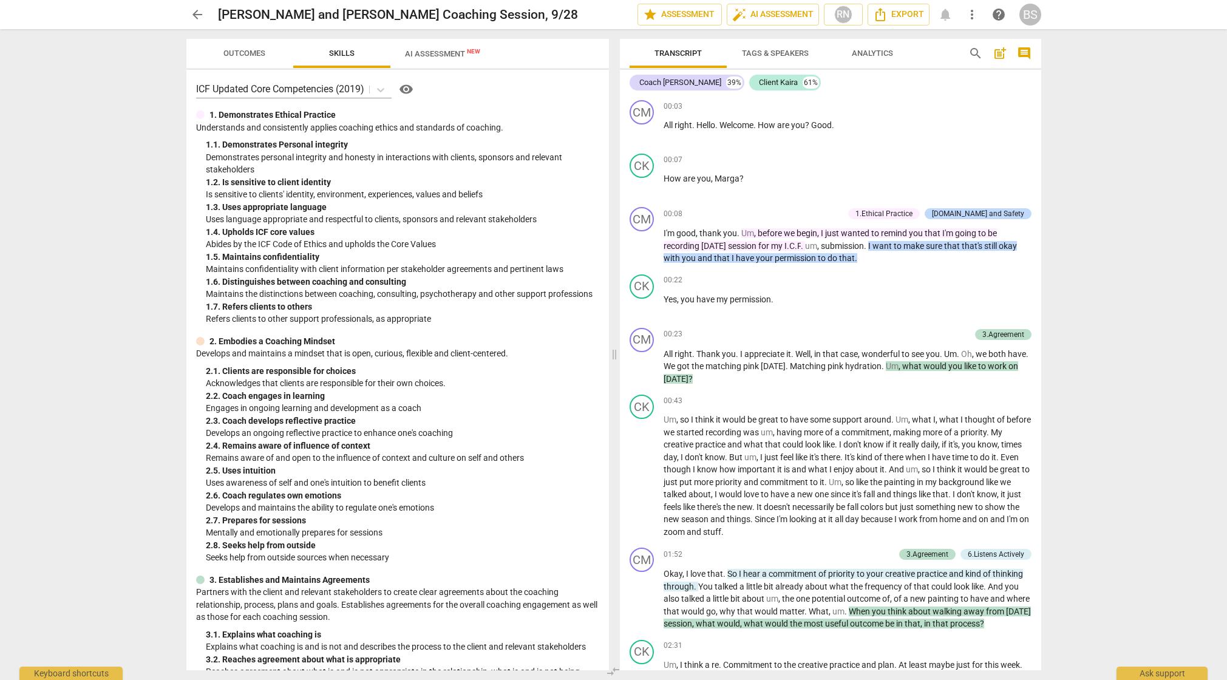  I want to click on div: 61%, so click(810, 83).